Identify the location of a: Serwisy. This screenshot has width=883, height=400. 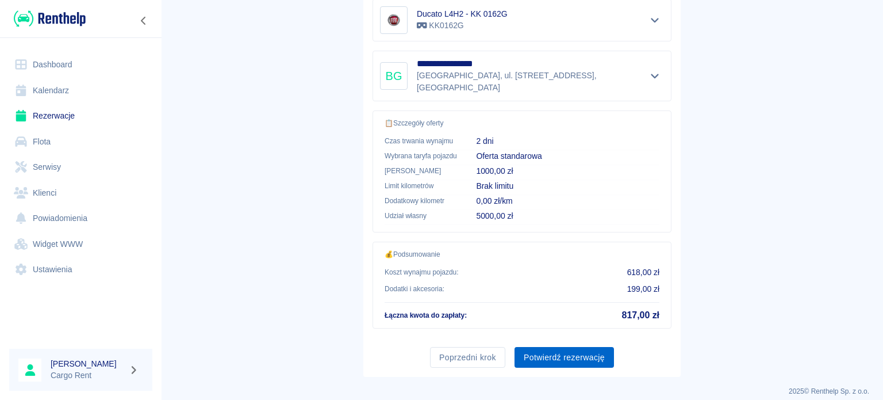
(80, 167).